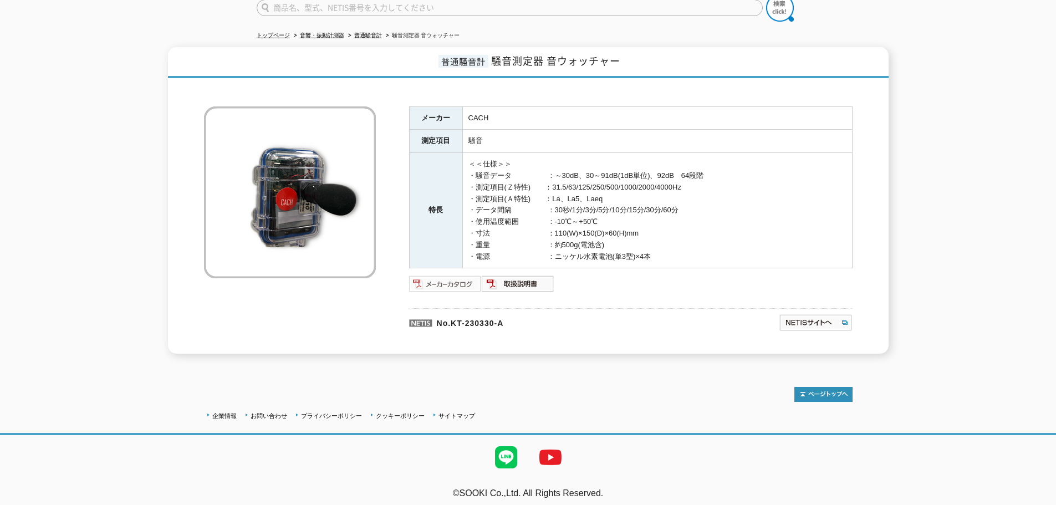 This screenshot has width=1056, height=505. What do you see at coordinates (368, 35) in the screenshot?
I see `a: 普通騒音計` at bounding box center [368, 35].